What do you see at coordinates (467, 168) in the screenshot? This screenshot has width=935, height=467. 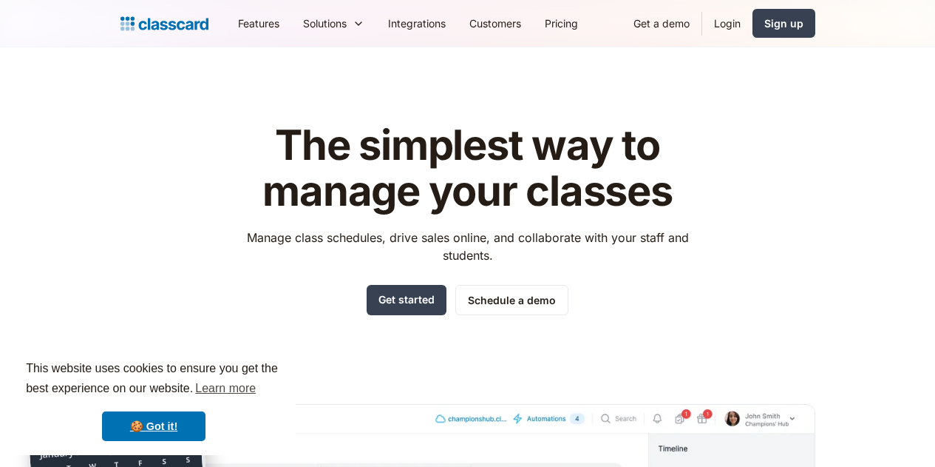 I see `h1: The simplest way to manage your classes` at bounding box center [467, 168].